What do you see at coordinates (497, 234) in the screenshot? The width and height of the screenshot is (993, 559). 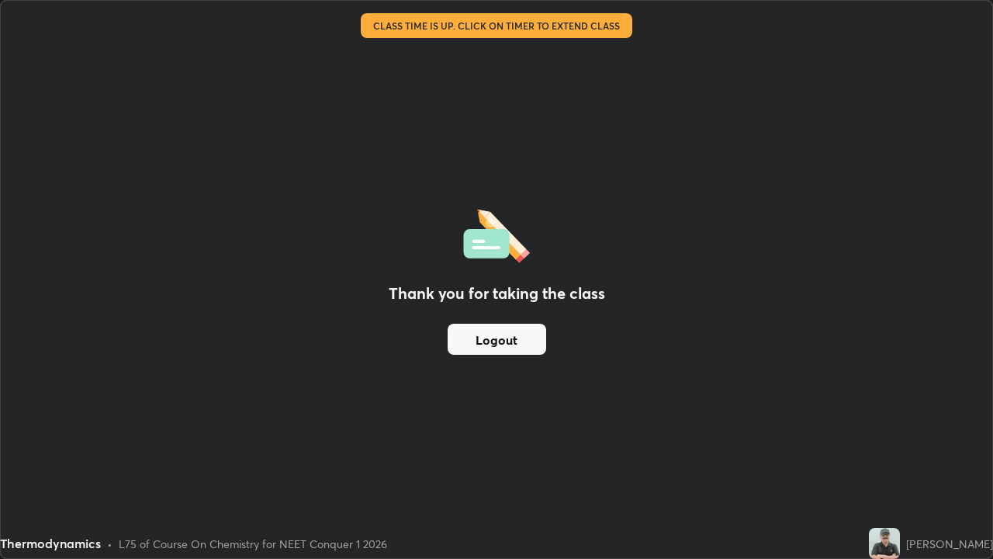 I see `img: offlineFeedback.1438e8b3.svg` at bounding box center [497, 234].